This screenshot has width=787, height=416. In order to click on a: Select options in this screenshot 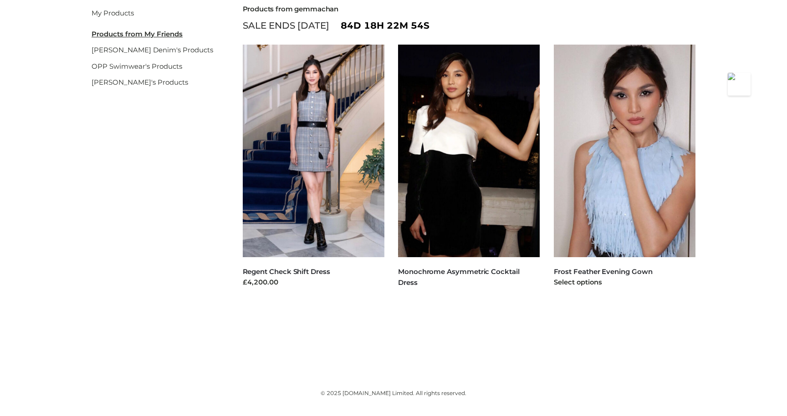, I will do `click(578, 282)`.